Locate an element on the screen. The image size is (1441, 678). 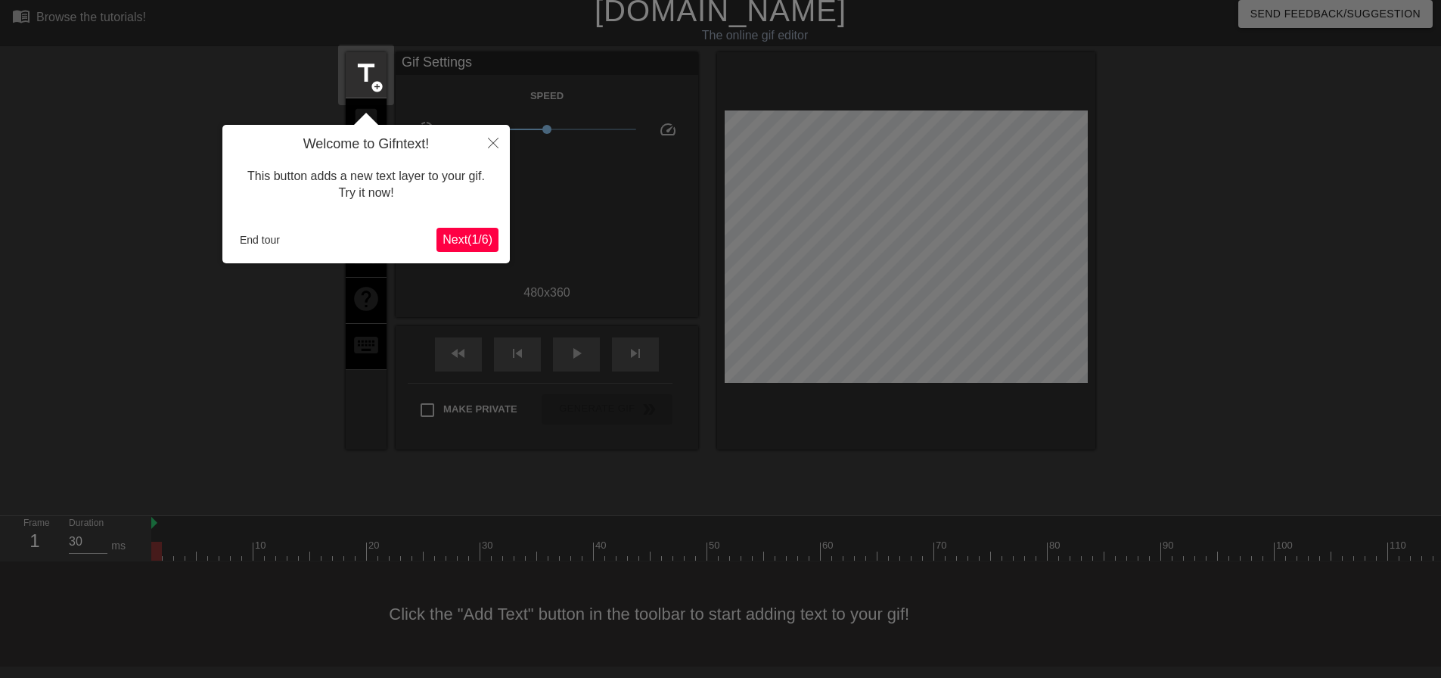
button: Next is located at coordinates (467, 240).